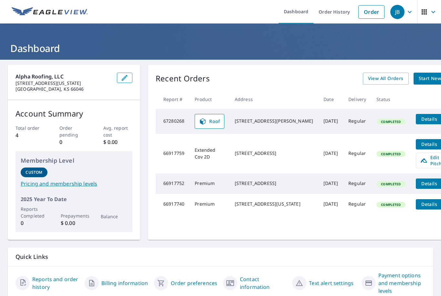  Describe the element at coordinates (397, 12) in the screenshot. I see `div: JB` at that location.